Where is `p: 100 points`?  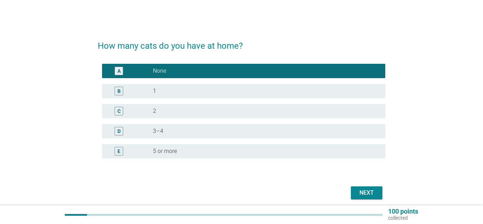
p: 100 points is located at coordinates (403, 211).